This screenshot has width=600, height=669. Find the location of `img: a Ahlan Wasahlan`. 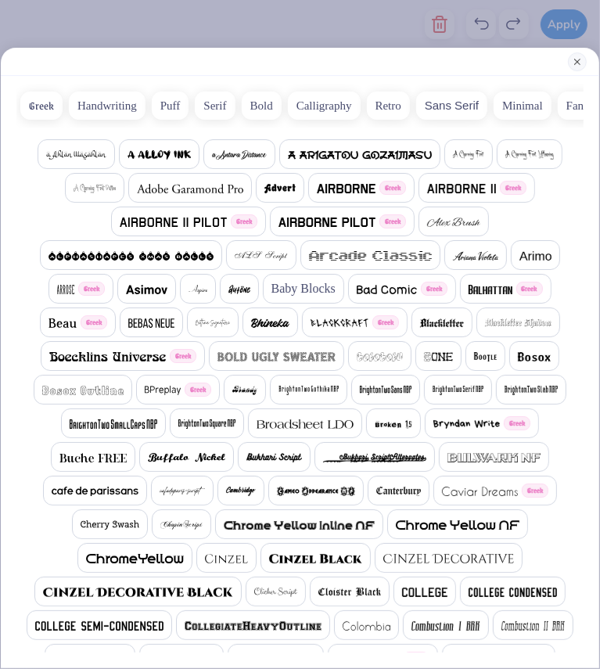

img: a Ahlan Wasahlan is located at coordinates (76, 155).